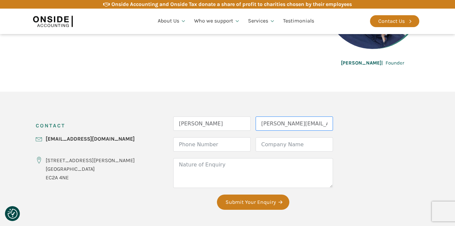 The height and width of the screenshot is (226, 455). Describe the element at coordinates (172, 21) in the screenshot. I see `a: About Us` at that location.